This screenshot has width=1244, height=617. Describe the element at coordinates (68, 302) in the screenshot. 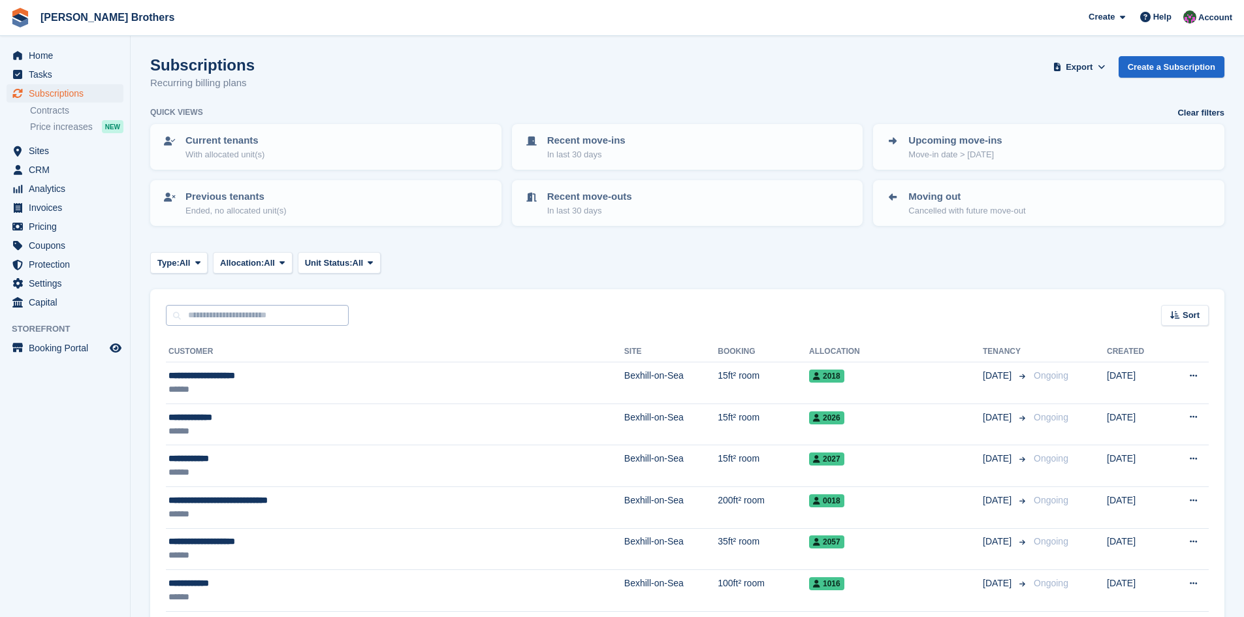

I see `span: Capital` at that location.